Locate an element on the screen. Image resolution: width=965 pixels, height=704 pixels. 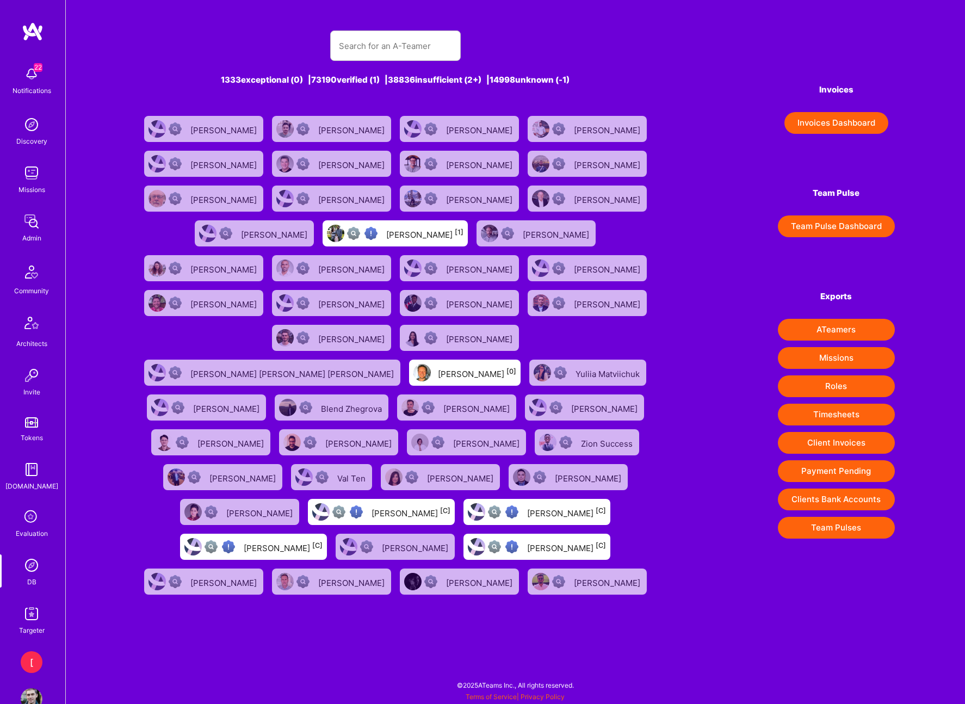
div: Targeter is located at coordinates (32, 630).